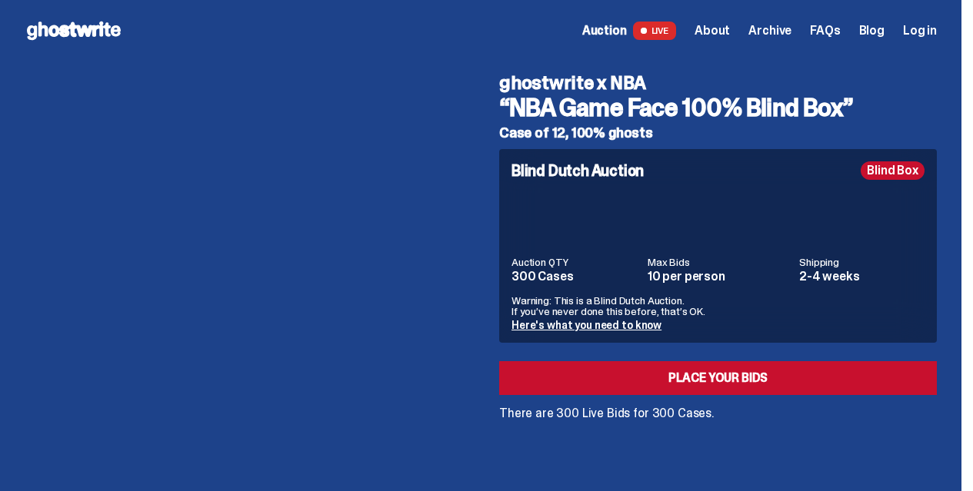 This screenshot has height=491, width=973. I want to click on a: Archive, so click(770, 31).